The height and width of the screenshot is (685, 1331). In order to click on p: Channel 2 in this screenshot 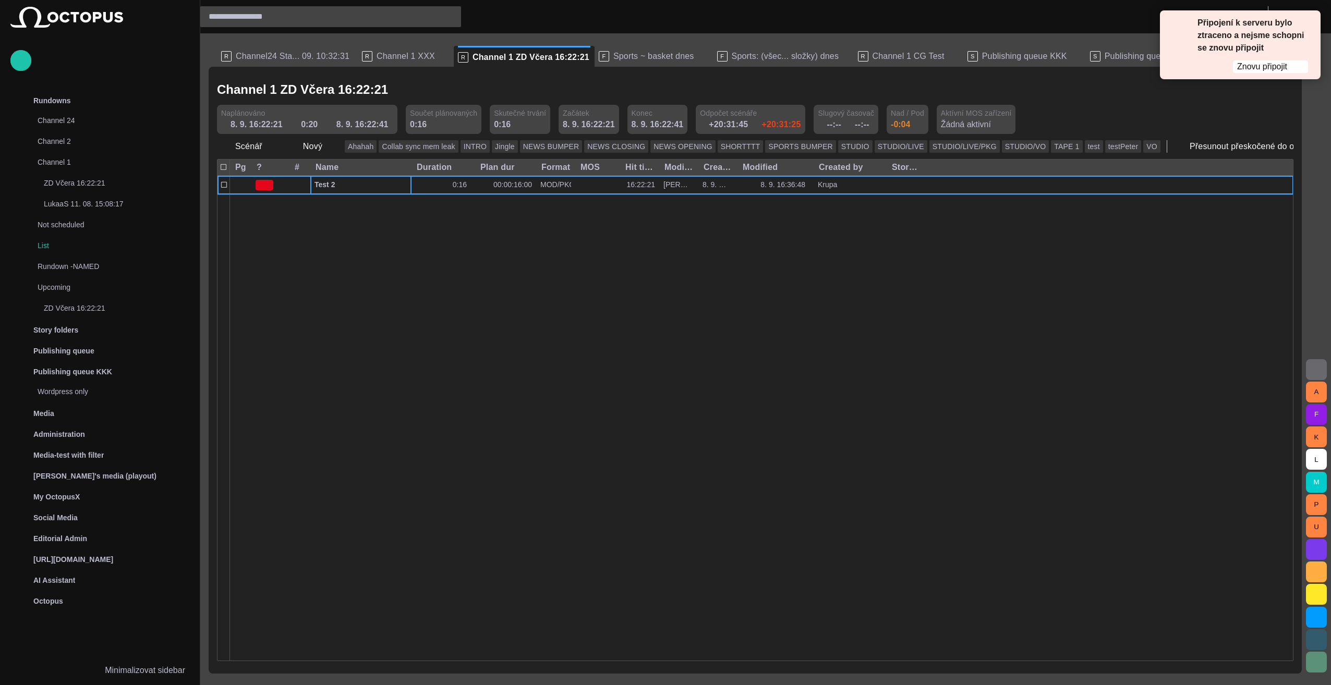, I will do `click(103, 141)`.